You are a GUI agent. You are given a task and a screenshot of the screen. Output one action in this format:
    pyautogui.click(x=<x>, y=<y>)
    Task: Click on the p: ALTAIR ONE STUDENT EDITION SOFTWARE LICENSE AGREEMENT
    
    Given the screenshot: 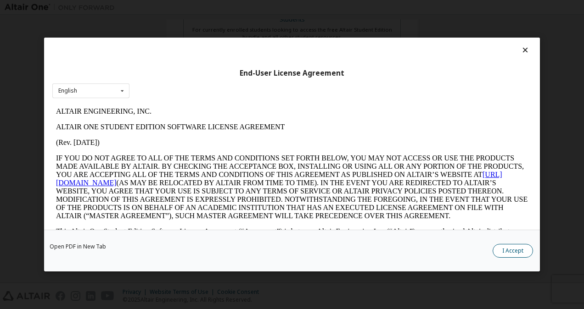 What is the action you would take?
    pyautogui.click(x=239, y=23)
    